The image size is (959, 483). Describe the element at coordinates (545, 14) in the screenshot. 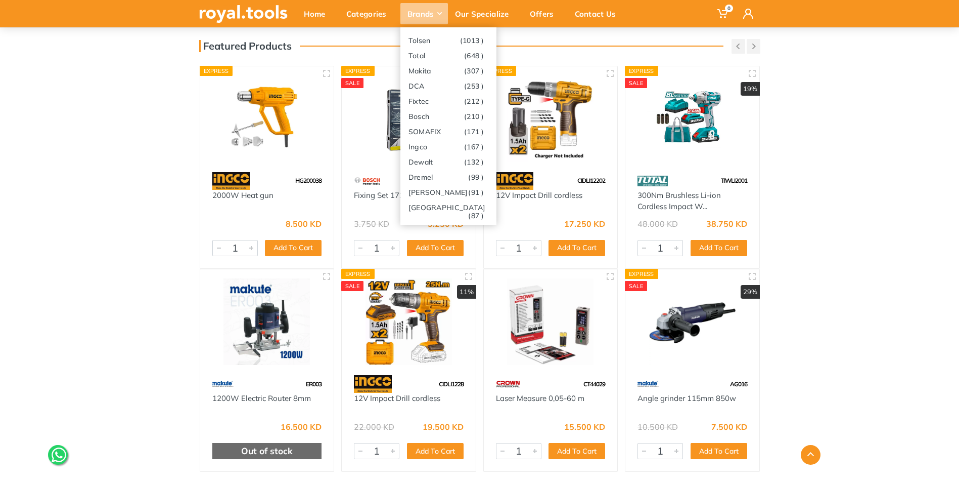

I see `div: Offers` at that location.